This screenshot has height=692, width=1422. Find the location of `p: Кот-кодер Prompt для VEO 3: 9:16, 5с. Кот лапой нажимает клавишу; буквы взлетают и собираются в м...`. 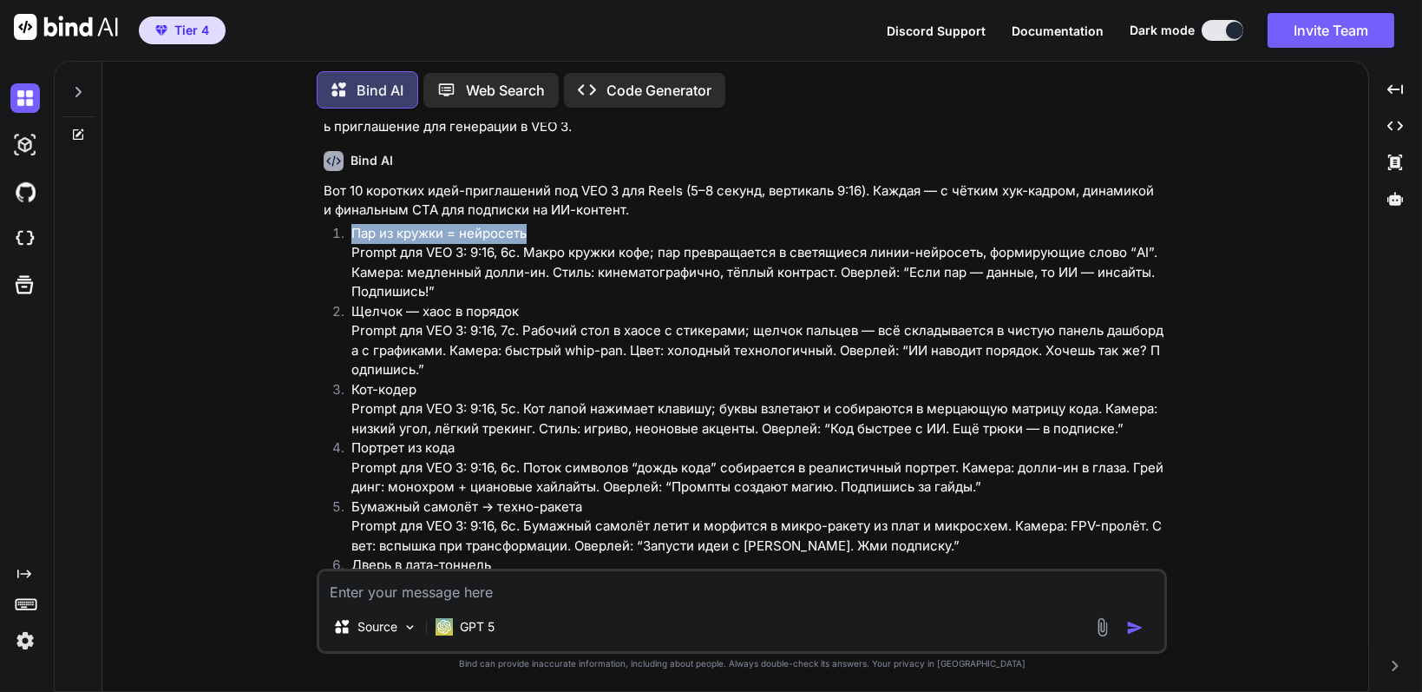

p: Кот-кодер Prompt для VEO 3: 9:16, 5с. Кот лапой нажимает клавишу; буквы взлетают и собираются в м... is located at coordinates (758, 410).